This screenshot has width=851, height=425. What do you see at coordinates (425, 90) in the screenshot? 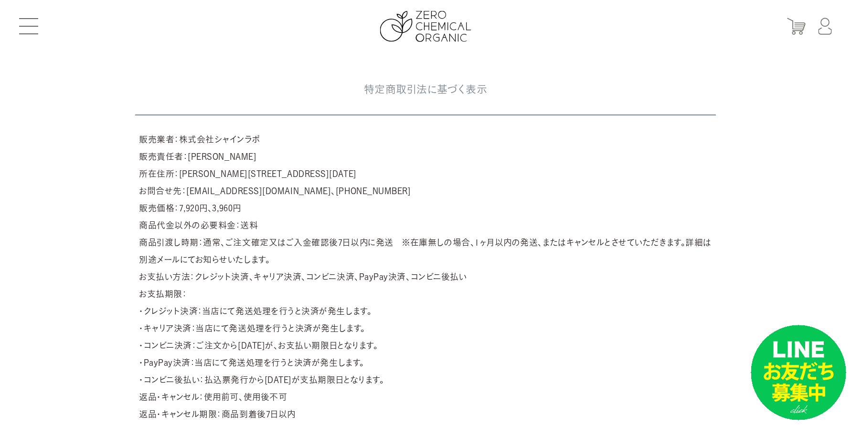
I see `h1: 特定商取引法に基づく表示` at bounding box center [425, 90].